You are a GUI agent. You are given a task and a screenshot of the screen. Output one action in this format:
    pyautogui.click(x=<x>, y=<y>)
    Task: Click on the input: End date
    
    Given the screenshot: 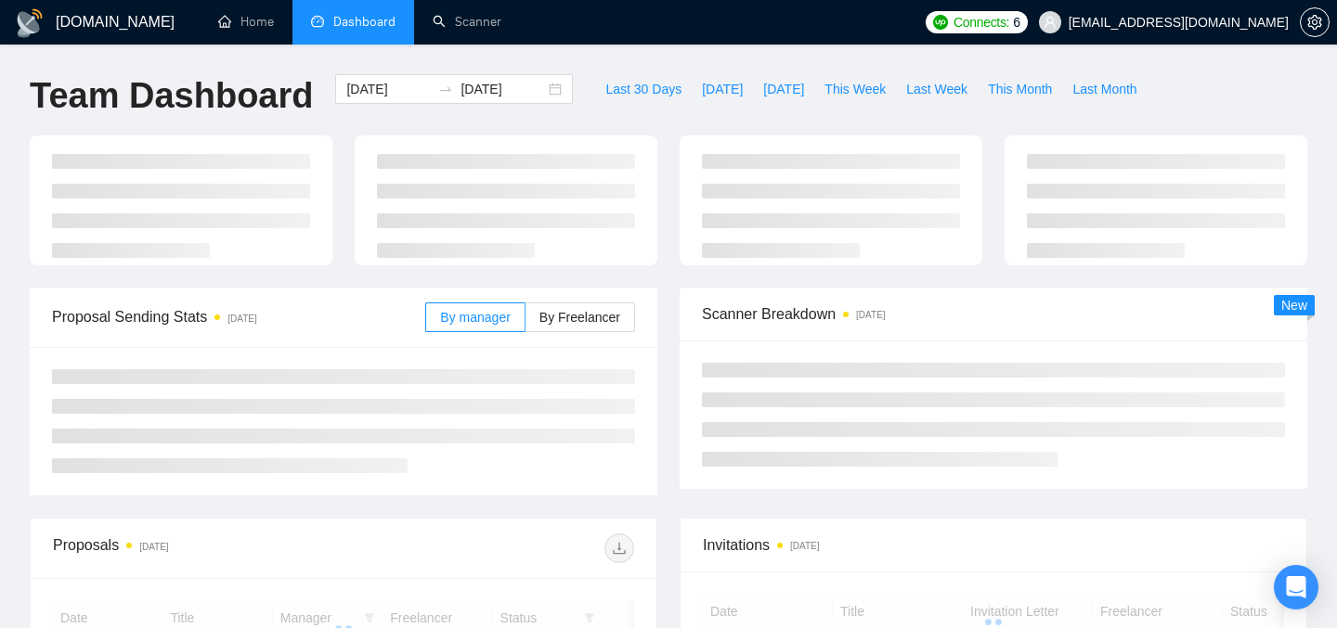 What is the action you would take?
    pyautogui.click(x=502, y=89)
    